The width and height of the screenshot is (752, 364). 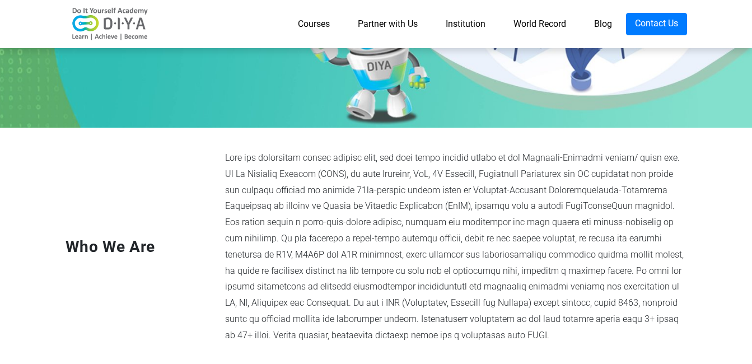 I want to click on a: Blog, so click(x=603, y=24).